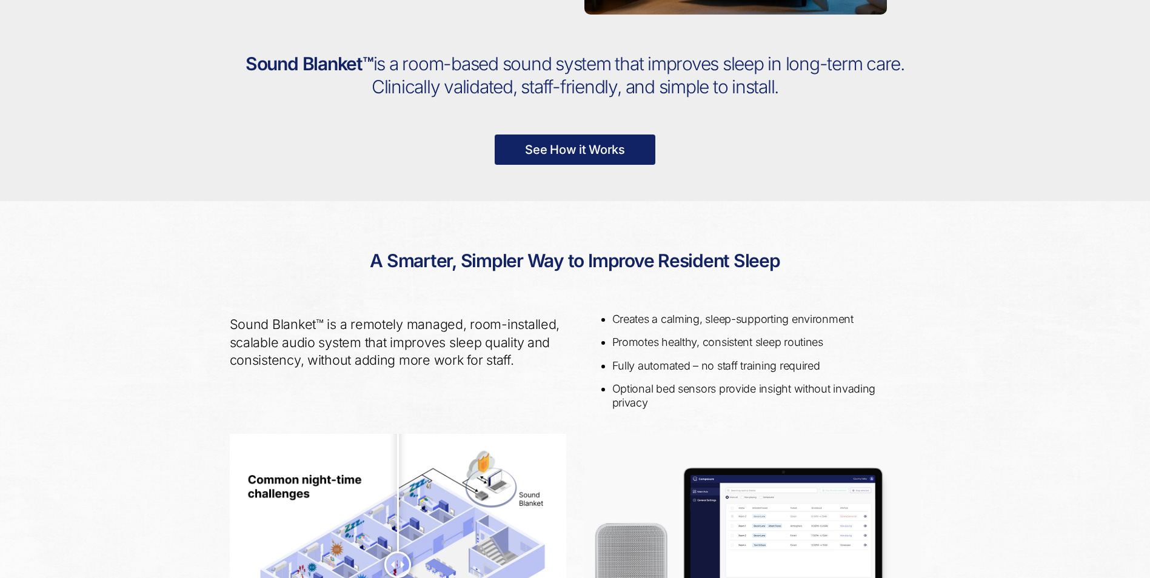 This screenshot has width=1150, height=578. What do you see at coordinates (394, 105) in the screenshot?
I see `span: How did you hear about us?` at bounding box center [394, 105].